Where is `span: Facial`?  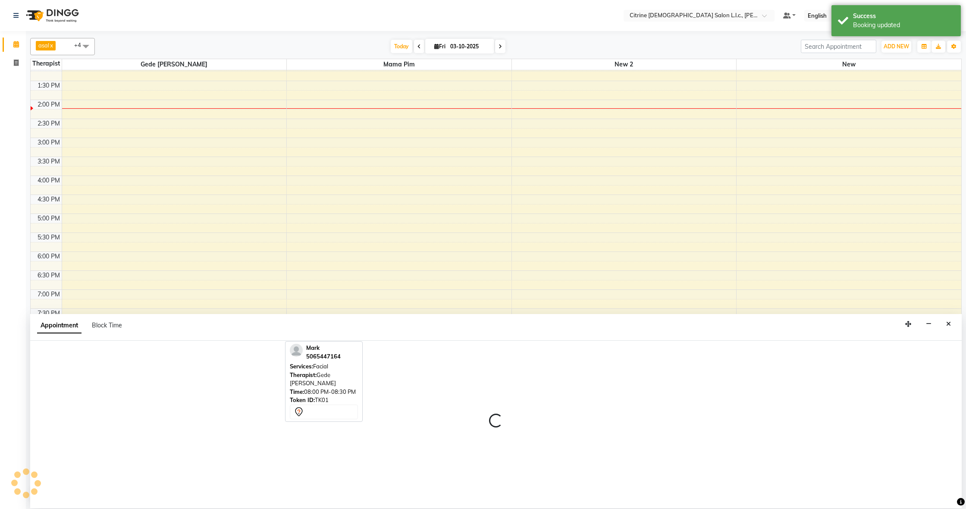 span: Facial is located at coordinates (320, 366).